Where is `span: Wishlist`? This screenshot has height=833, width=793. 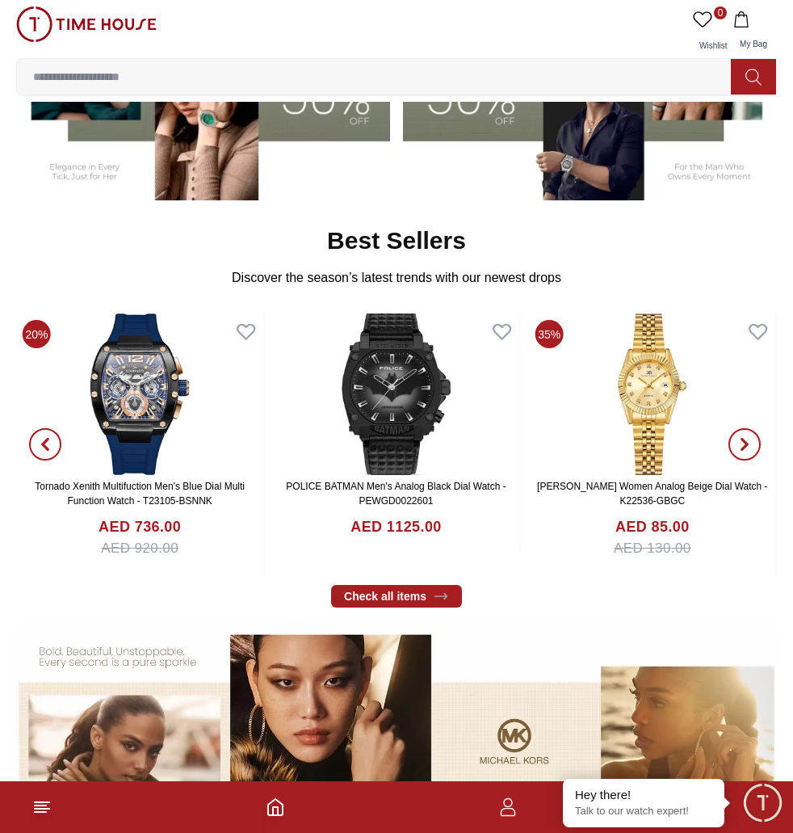
span: Wishlist is located at coordinates (713, 45).